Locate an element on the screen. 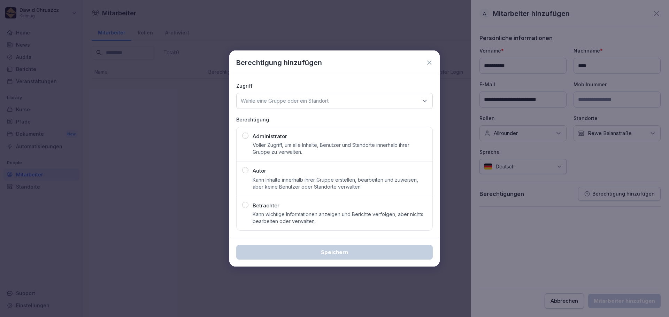  p: Administrator is located at coordinates (270, 137).